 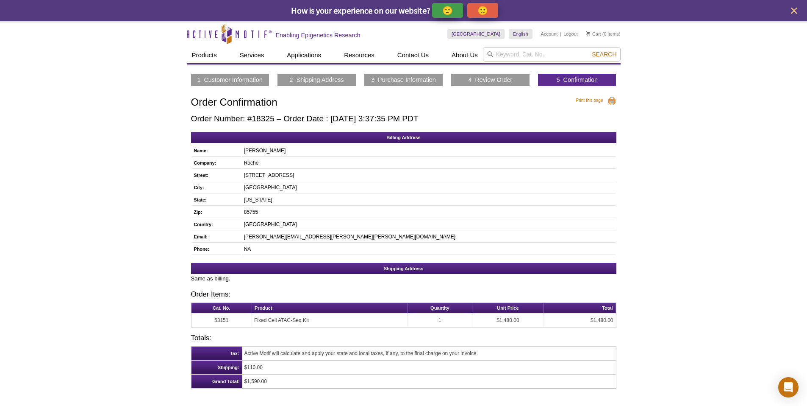 I want to click on button: close, so click(x=794, y=11).